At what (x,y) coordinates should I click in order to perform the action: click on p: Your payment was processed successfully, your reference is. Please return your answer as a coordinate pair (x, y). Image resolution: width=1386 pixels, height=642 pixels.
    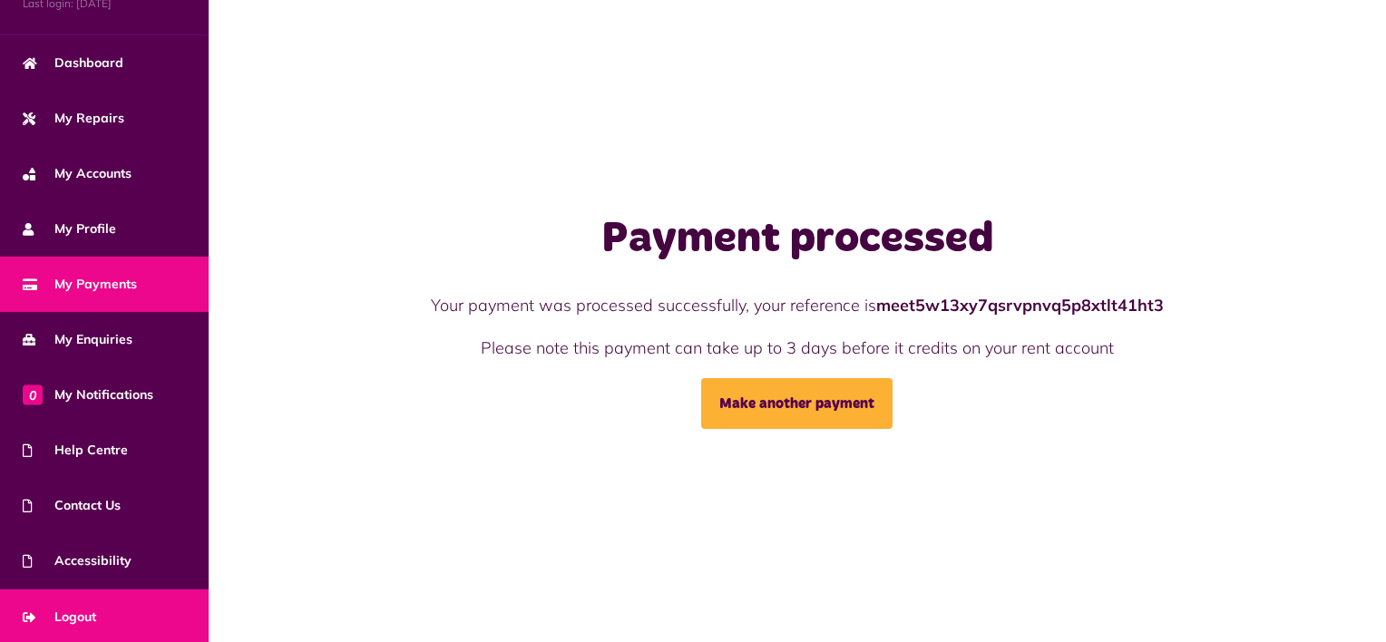
    Looking at the image, I should click on (797, 305).